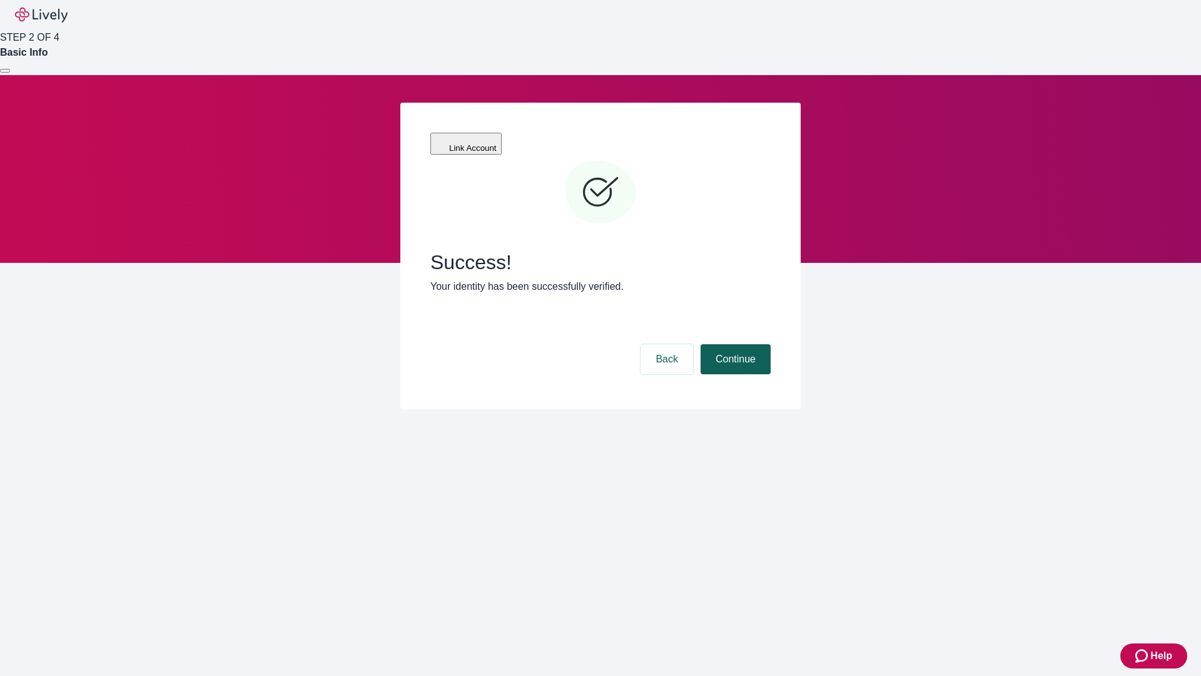 The height and width of the screenshot is (676, 1201). What do you see at coordinates (466, 143) in the screenshot?
I see `button: Link Account` at bounding box center [466, 143].